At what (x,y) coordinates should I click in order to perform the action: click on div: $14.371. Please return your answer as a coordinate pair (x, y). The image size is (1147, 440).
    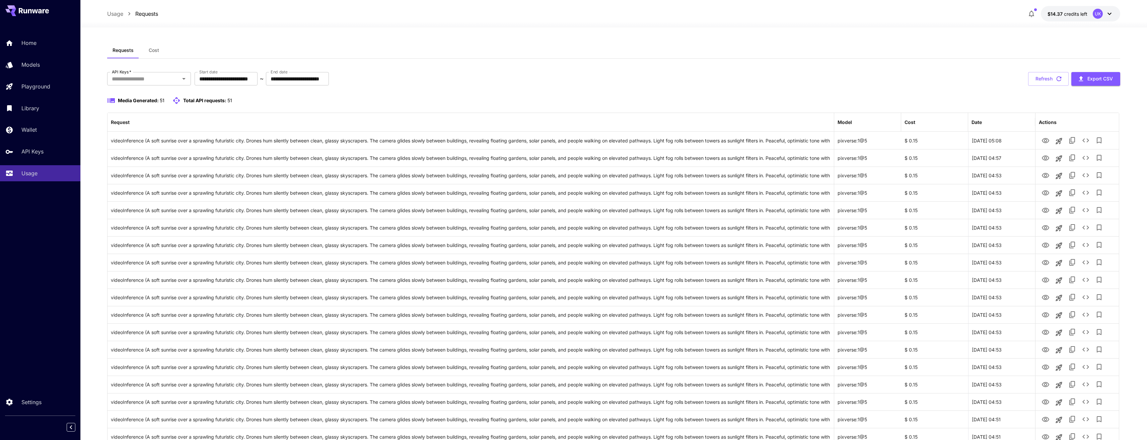
    Looking at the image, I should click on (1067, 14).